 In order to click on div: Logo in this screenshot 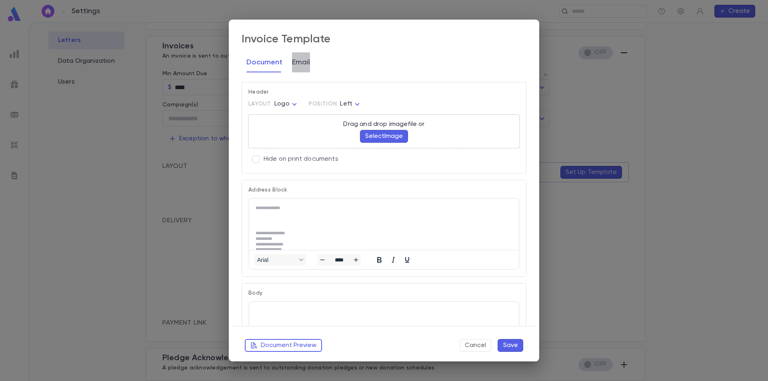, I will do `click(287, 104)`.